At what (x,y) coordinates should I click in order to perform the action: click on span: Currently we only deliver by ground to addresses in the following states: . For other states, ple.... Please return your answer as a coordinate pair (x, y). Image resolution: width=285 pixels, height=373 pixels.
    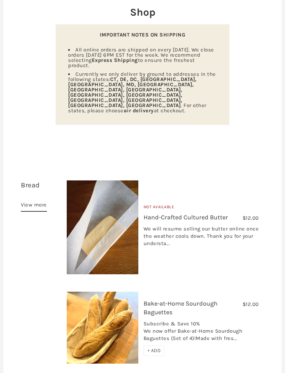
    Looking at the image, I should click on (142, 92).